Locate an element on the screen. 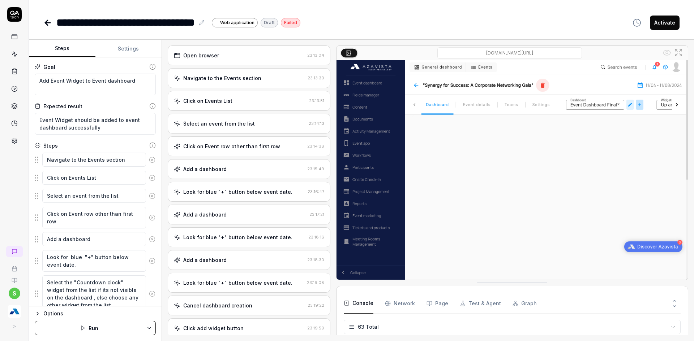  button: View version history is located at coordinates (636, 23).